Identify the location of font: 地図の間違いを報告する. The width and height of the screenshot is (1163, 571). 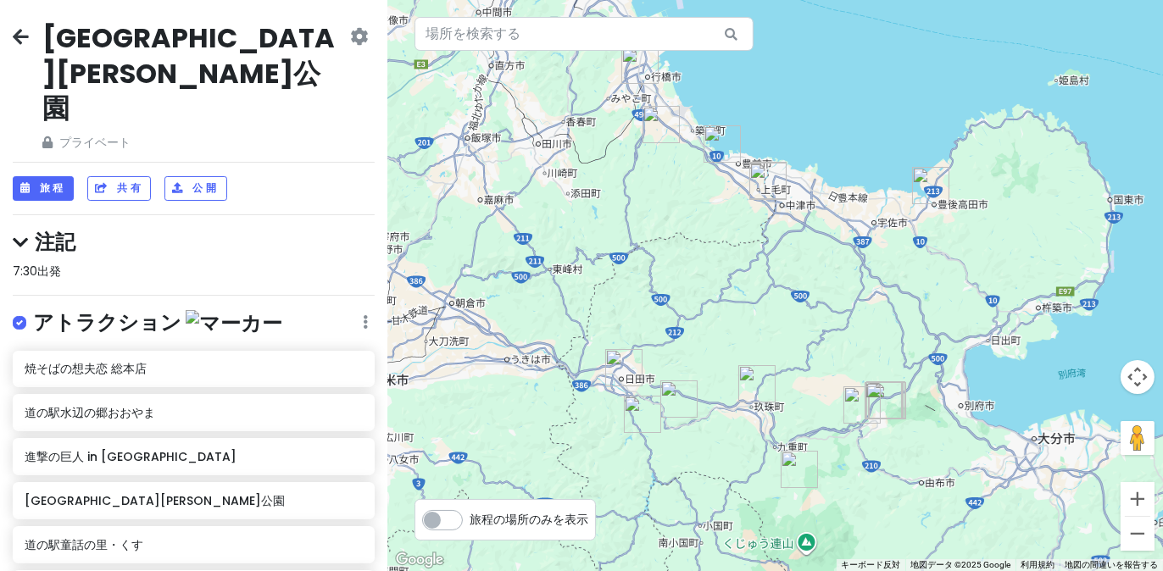
(1111, 564).